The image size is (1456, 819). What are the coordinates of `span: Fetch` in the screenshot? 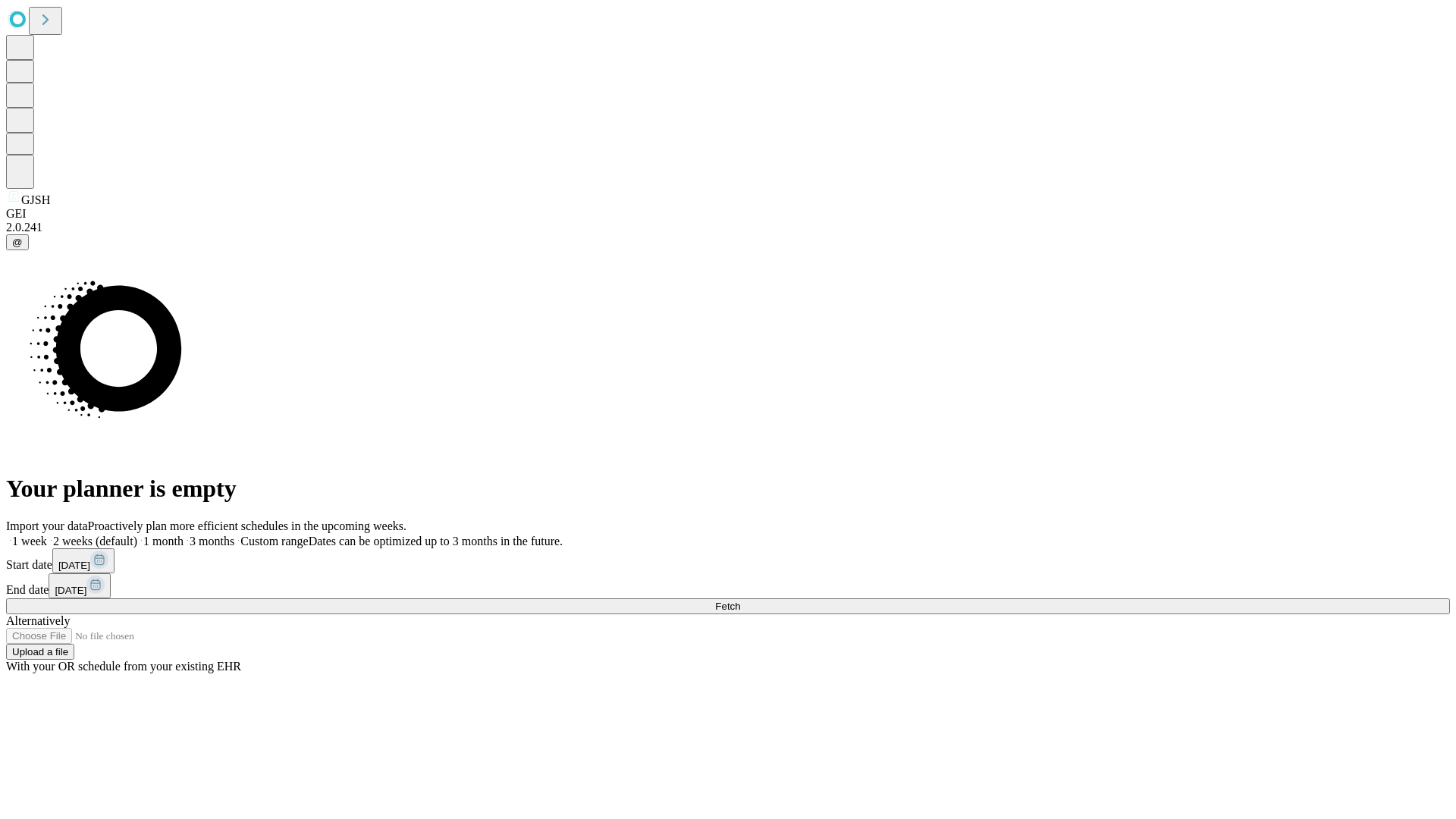 It's located at (728, 605).